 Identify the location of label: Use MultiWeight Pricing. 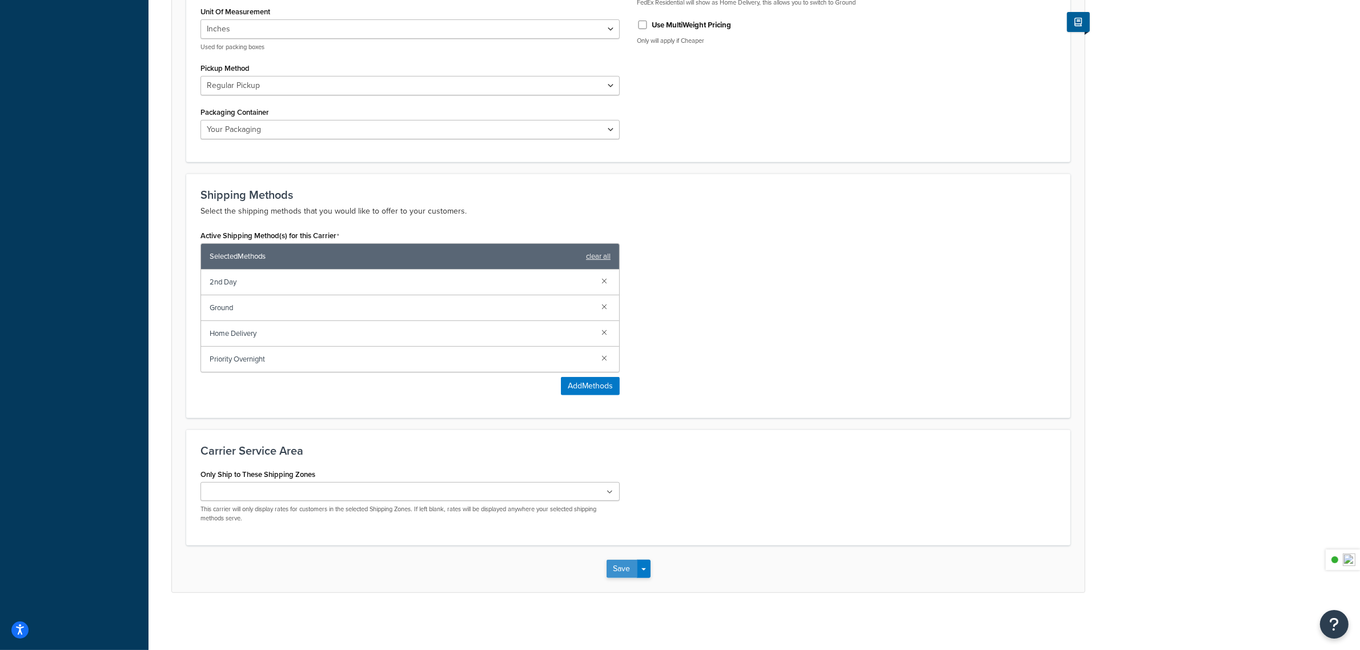
(691, 25).